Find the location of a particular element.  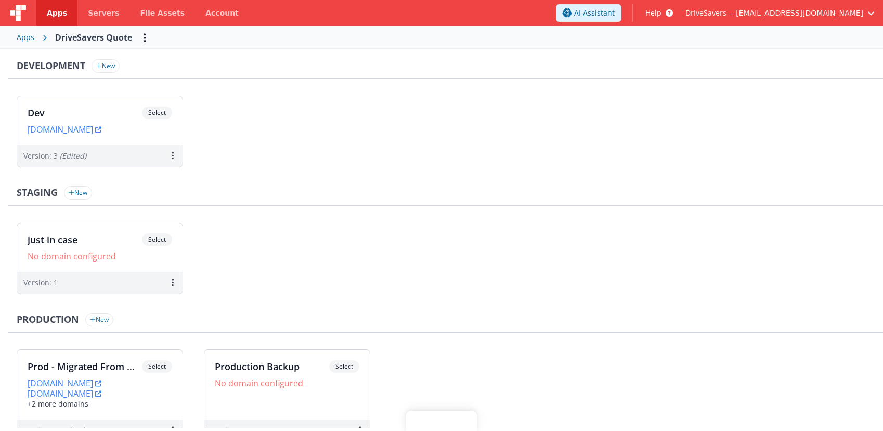

button: Options is located at coordinates (145, 37).